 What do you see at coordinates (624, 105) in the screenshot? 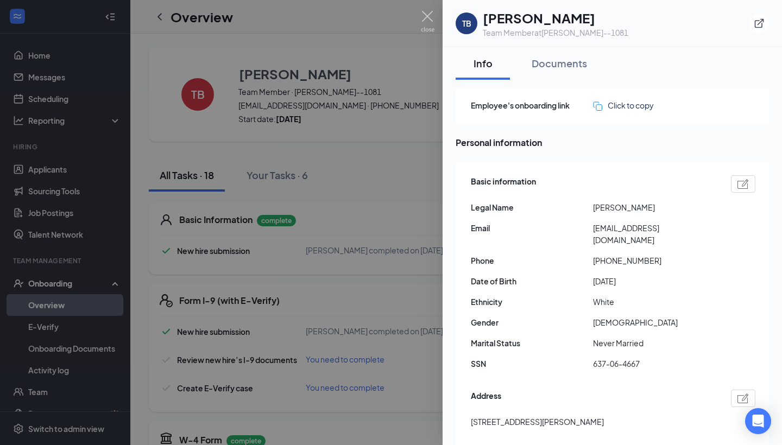
I see `button: Click to copy` at bounding box center [624, 105].